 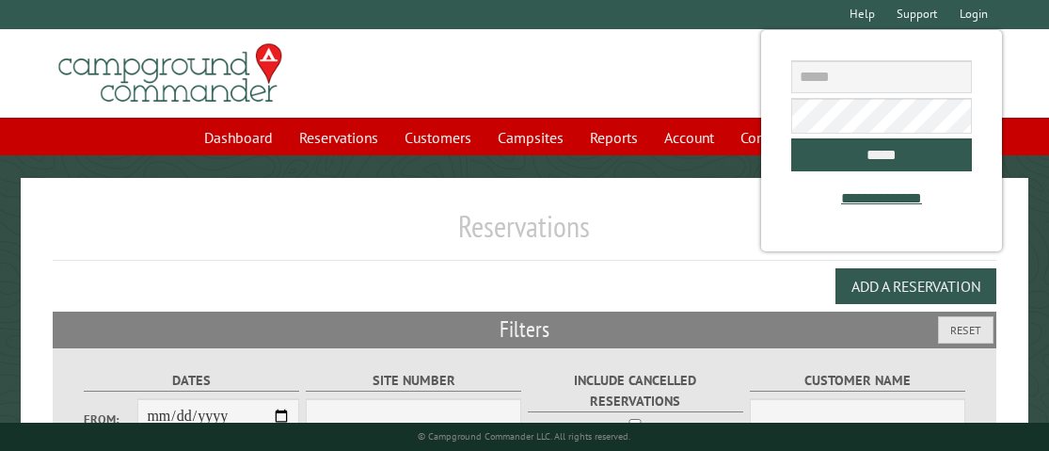 I want to click on a: Reservations, so click(x=339, y=137).